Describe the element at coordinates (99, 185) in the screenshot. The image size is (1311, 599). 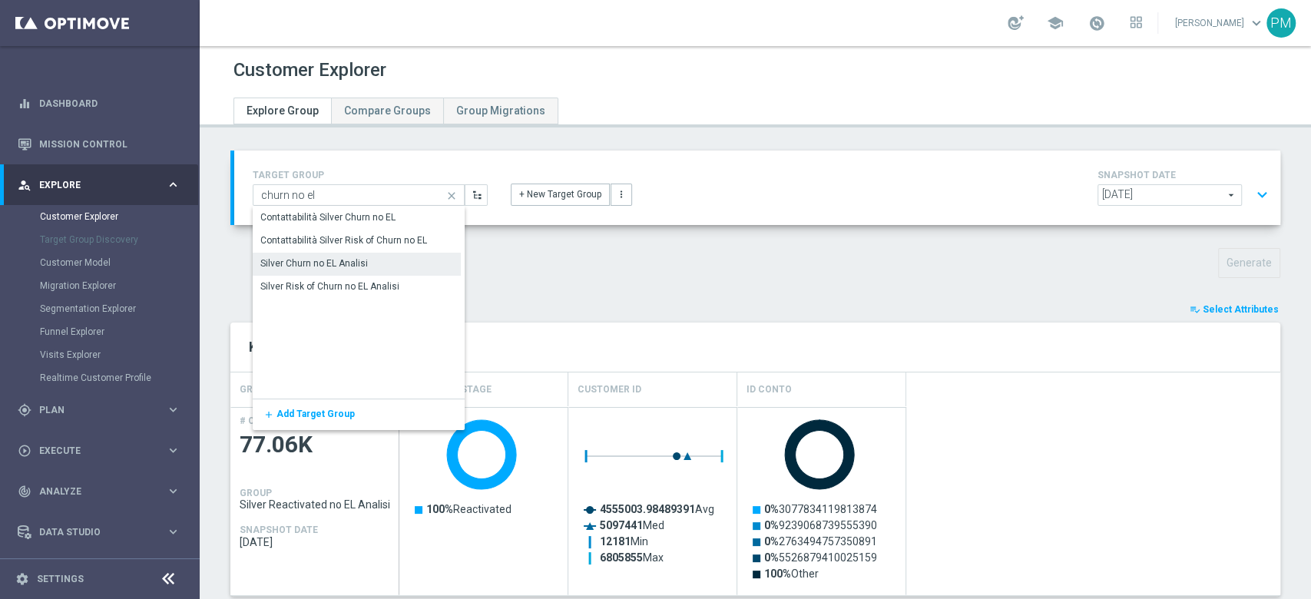
I see `div: person_search Explore keyboard_arrow_right` at that location.